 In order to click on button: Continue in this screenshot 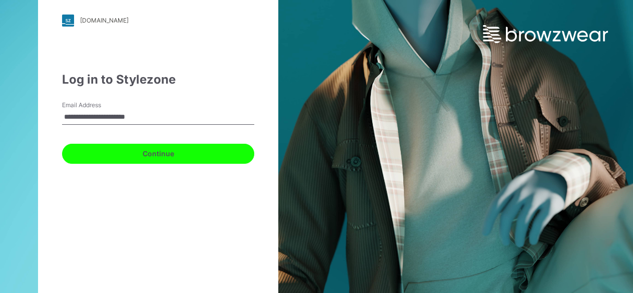, I will do `click(158, 154)`.